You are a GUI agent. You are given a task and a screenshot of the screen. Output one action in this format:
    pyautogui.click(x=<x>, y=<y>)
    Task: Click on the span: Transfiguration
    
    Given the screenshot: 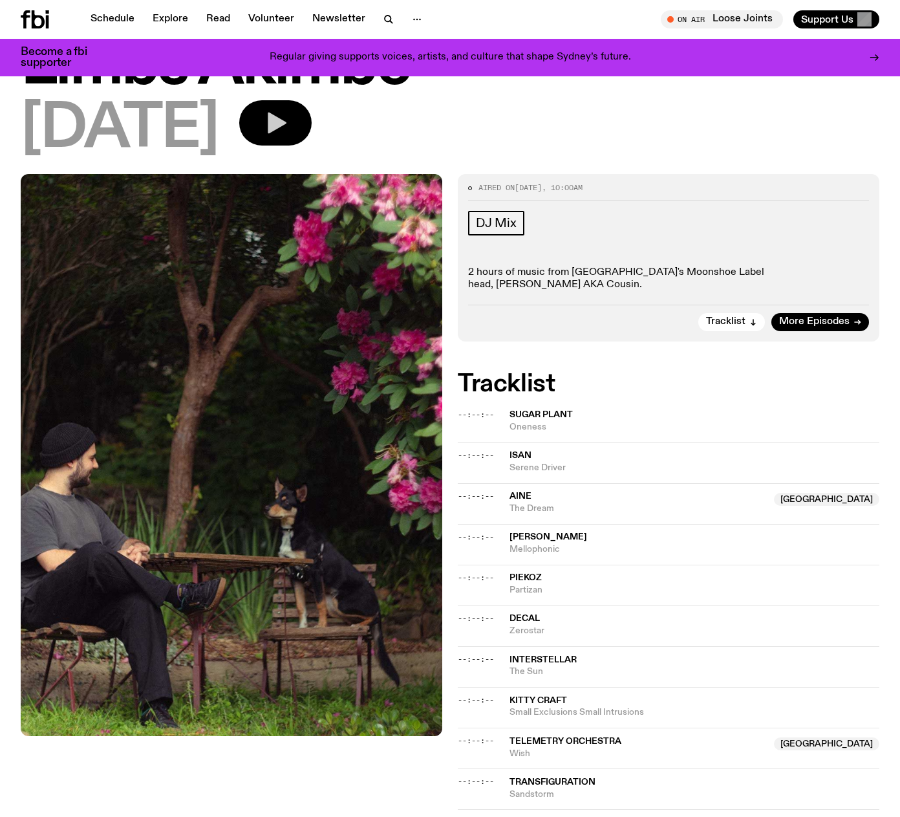 What is the action you would take?
    pyautogui.click(x=552, y=782)
    